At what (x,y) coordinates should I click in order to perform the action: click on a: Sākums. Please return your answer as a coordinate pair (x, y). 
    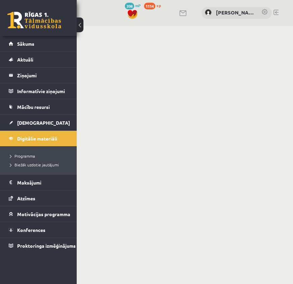
    Looking at the image, I should click on (38, 44).